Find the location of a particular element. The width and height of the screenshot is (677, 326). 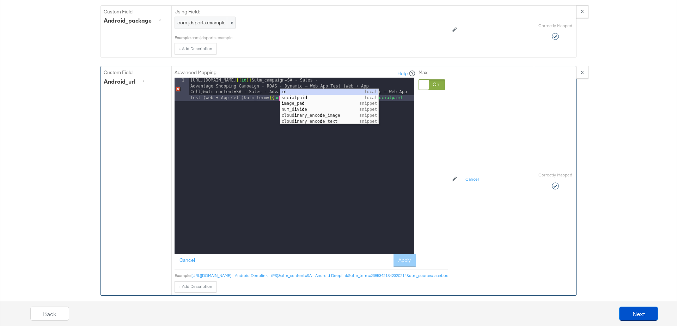

label: Using Field: is located at coordinates (311, 12).